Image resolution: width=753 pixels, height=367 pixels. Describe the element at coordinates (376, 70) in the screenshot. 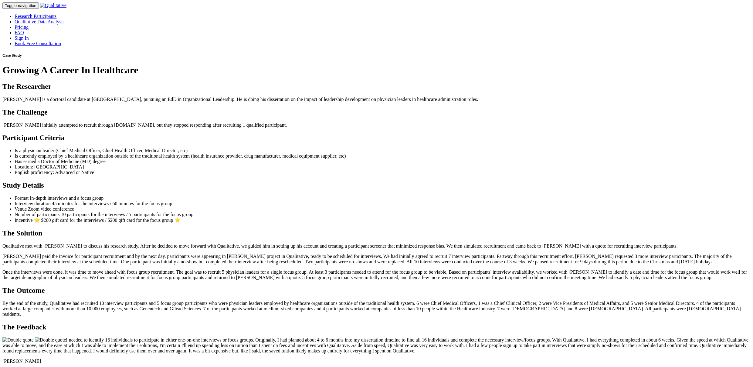

I see `h1: Growing A Career In Healthcare` at that location.